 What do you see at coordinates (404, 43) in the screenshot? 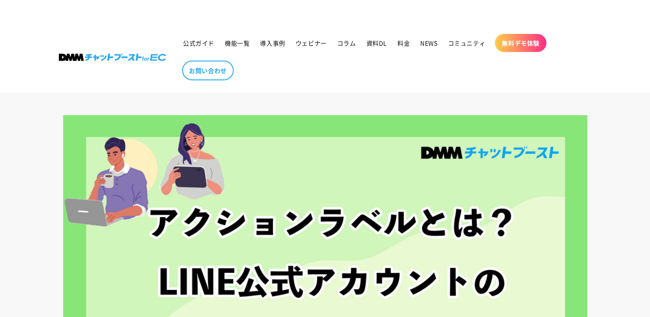
I see `a: 料金` at bounding box center [404, 43].